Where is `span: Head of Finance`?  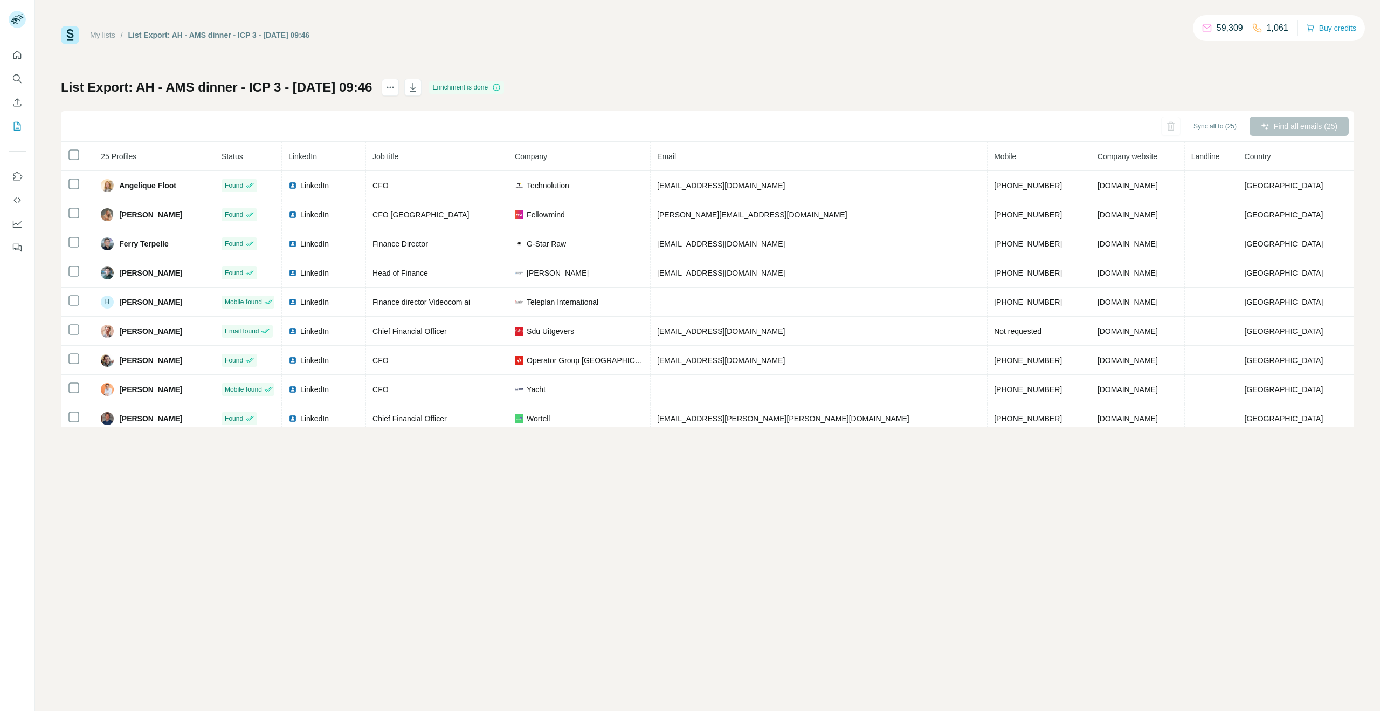 span: Head of Finance is located at coordinates (400, 273).